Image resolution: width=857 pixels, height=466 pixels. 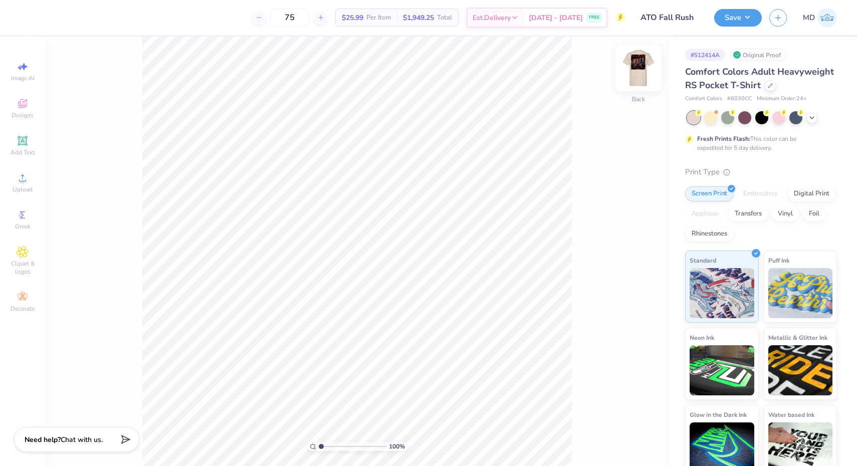 I want to click on span: Image AI, so click(x=23, y=78).